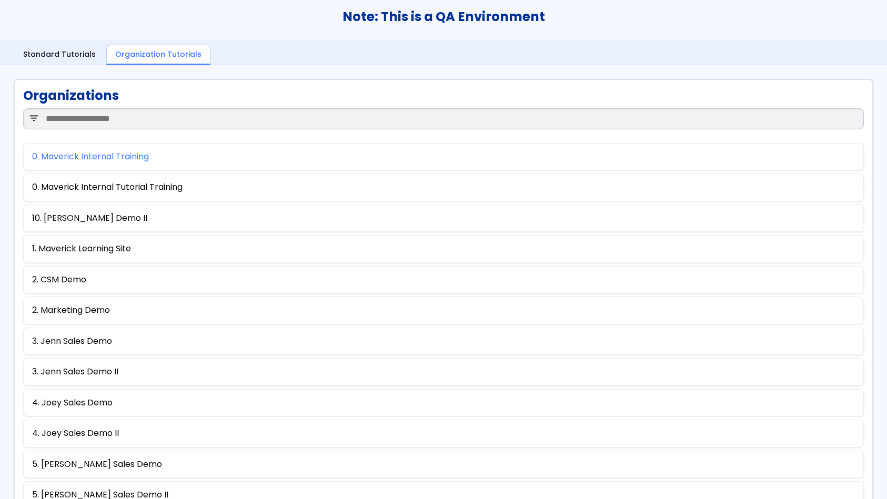 The height and width of the screenshot is (499, 887). I want to click on a: 2. CSM Demo, so click(59, 280).